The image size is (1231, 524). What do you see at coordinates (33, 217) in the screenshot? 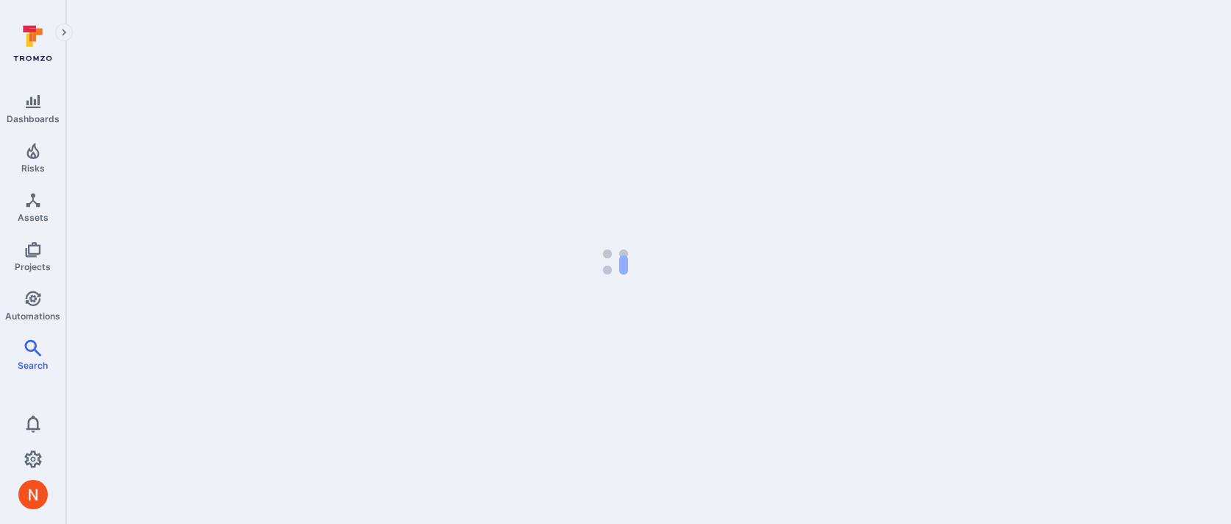
I see `span: Assets` at bounding box center [33, 217].